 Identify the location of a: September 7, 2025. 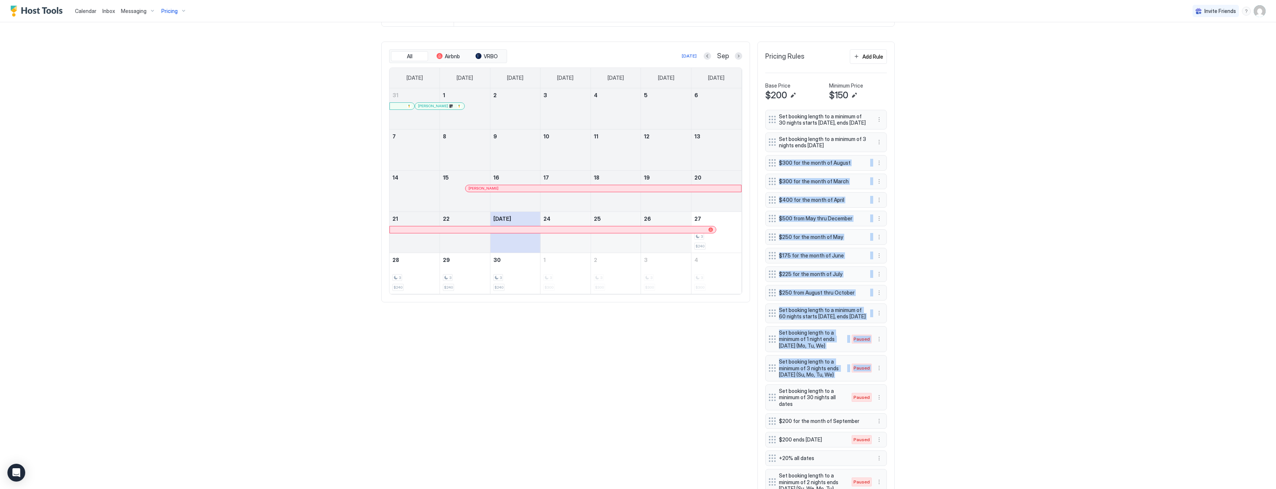
(414, 136).